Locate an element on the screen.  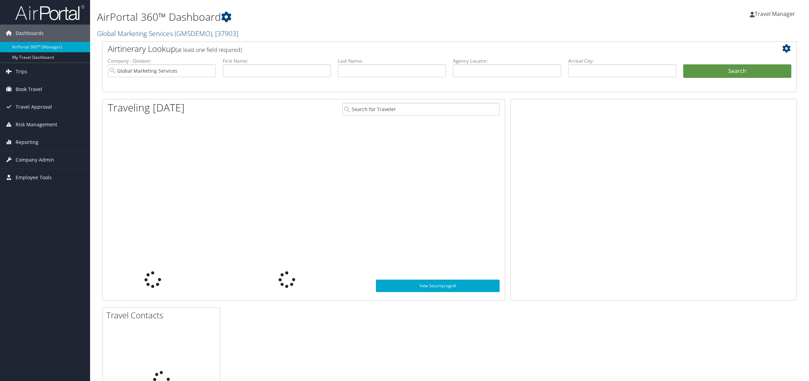
span: Risk Management is located at coordinates (36, 125).